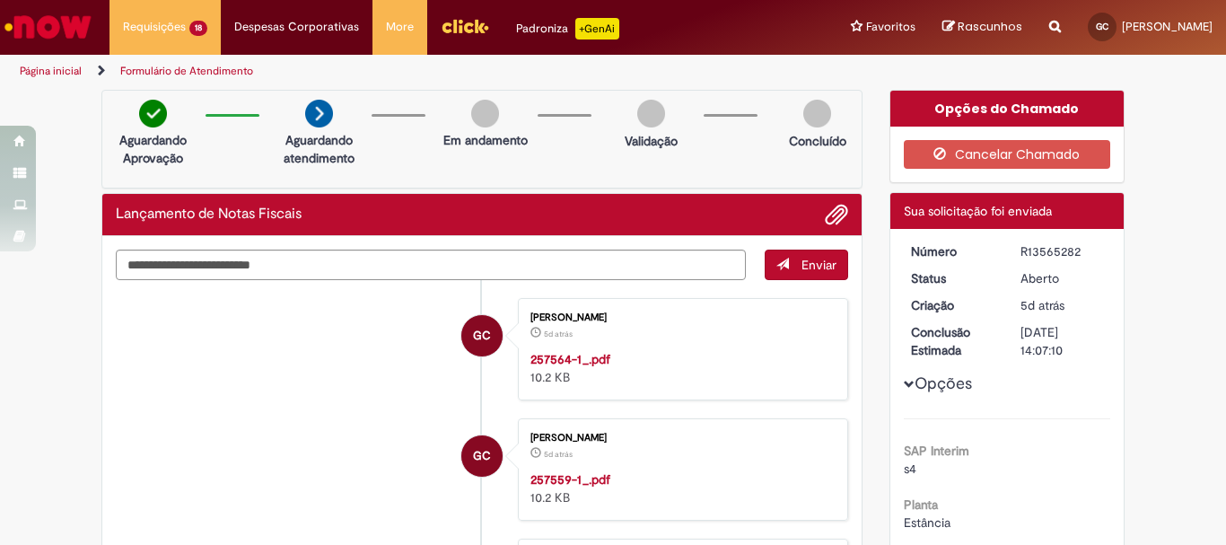 The width and height of the screenshot is (1226, 545). I want to click on span: Enviar, so click(818, 265).